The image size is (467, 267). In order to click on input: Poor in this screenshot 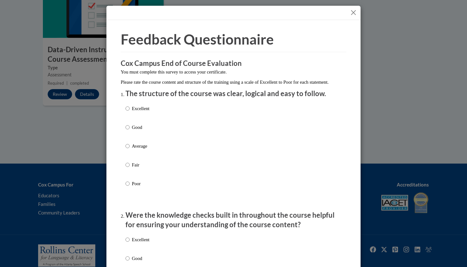, I will do `click(127, 183)`.